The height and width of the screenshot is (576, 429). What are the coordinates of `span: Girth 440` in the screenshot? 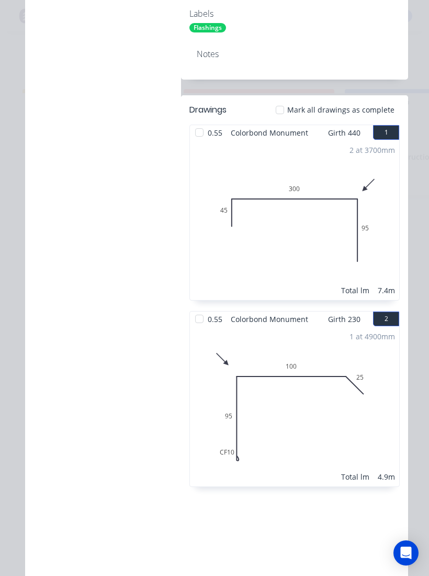 It's located at (344, 132).